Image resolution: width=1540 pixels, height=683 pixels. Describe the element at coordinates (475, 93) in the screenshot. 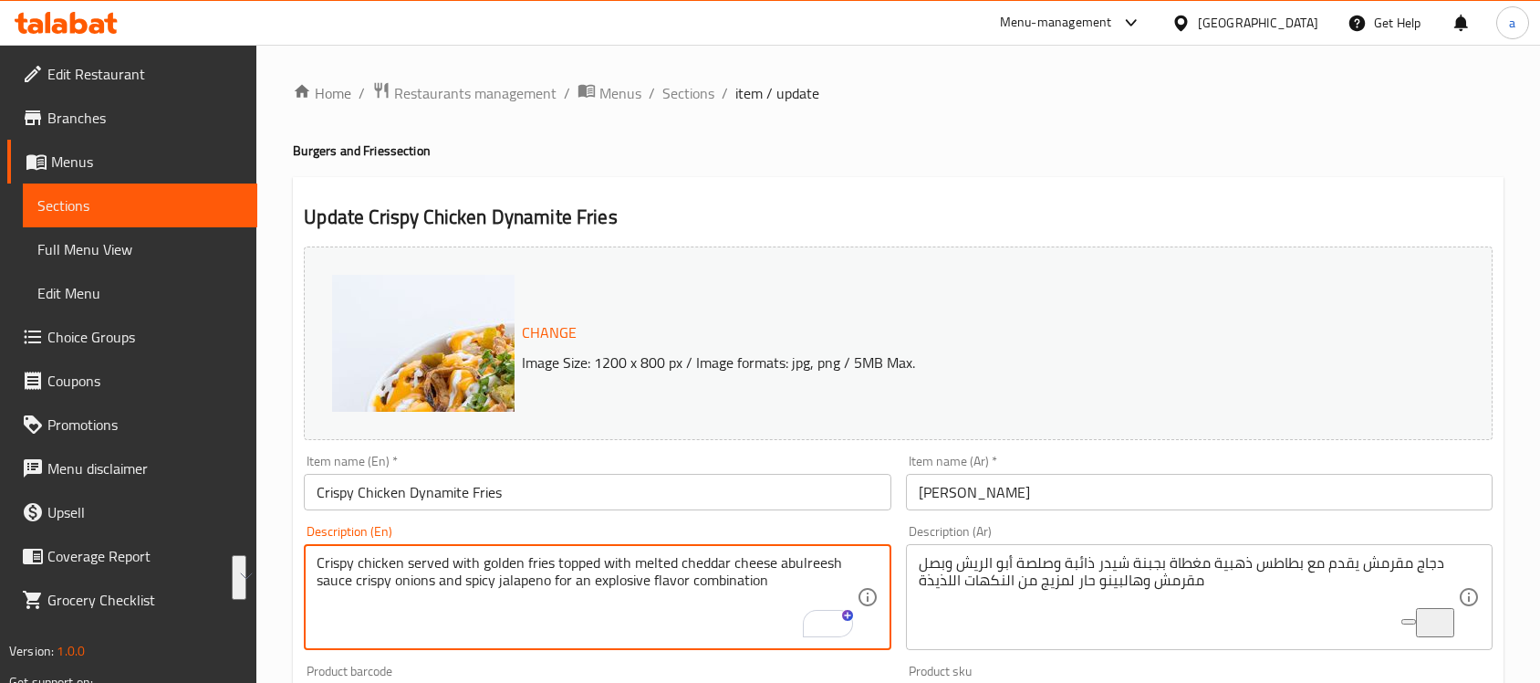

I see `span: Restaurants management` at that location.